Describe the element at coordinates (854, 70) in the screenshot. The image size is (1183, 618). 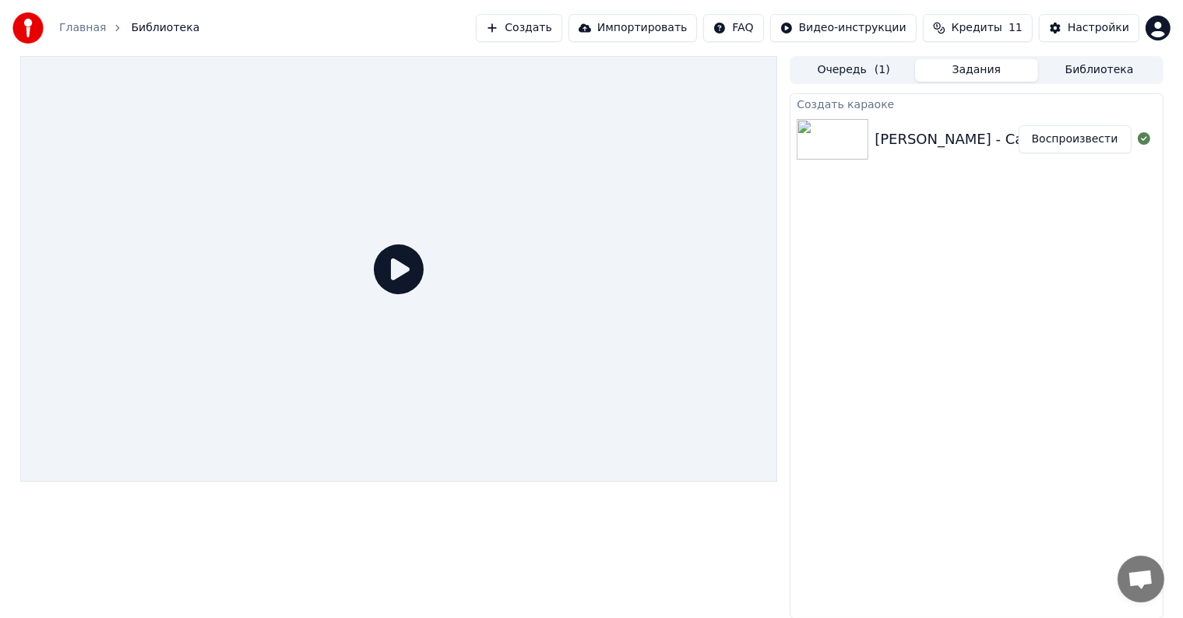
I see `button: Очередь` at that location.